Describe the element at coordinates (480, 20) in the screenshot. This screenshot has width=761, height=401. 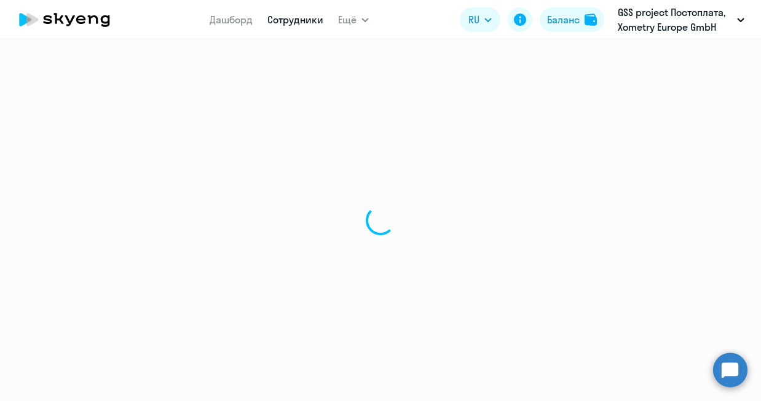
I see `button: RU` at that location.